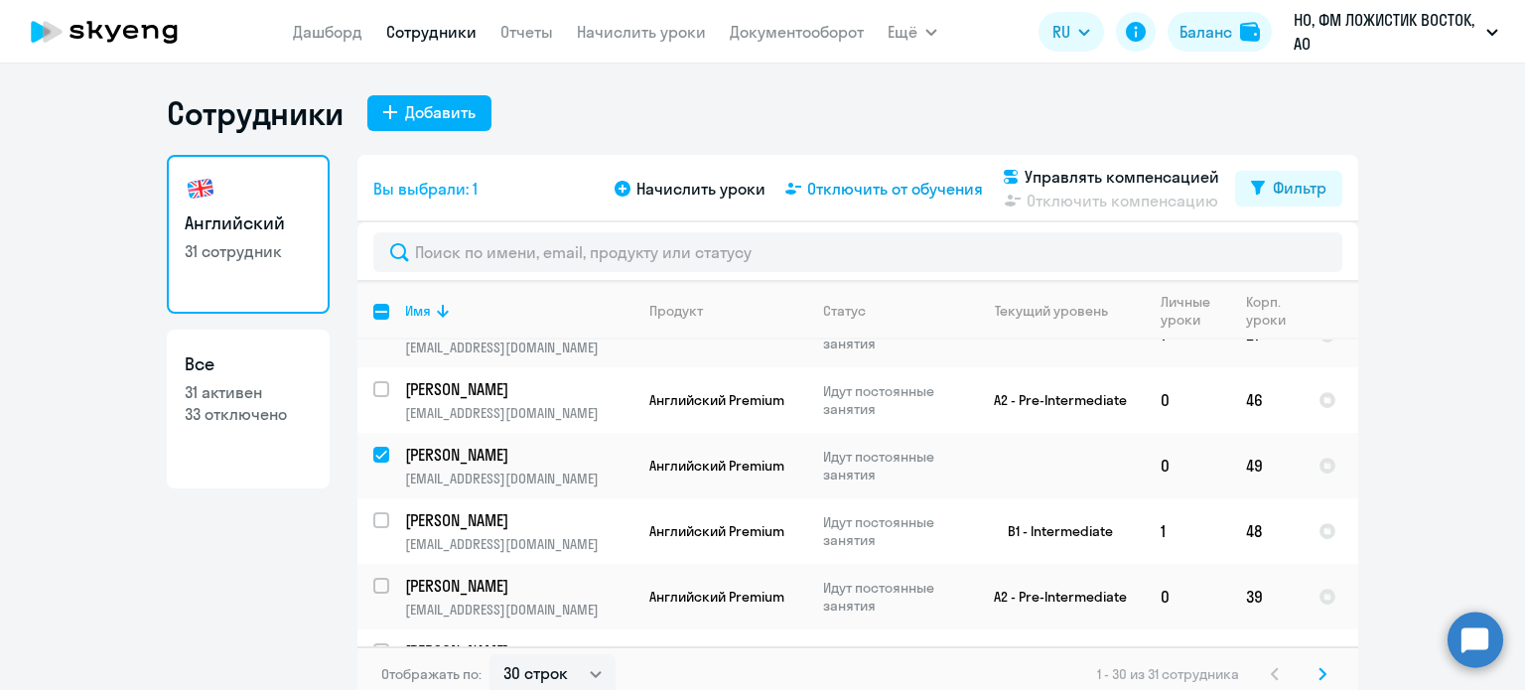 Image resolution: width=1525 pixels, height=690 pixels. I want to click on p: 31 сотрудник, so click(248, 251).